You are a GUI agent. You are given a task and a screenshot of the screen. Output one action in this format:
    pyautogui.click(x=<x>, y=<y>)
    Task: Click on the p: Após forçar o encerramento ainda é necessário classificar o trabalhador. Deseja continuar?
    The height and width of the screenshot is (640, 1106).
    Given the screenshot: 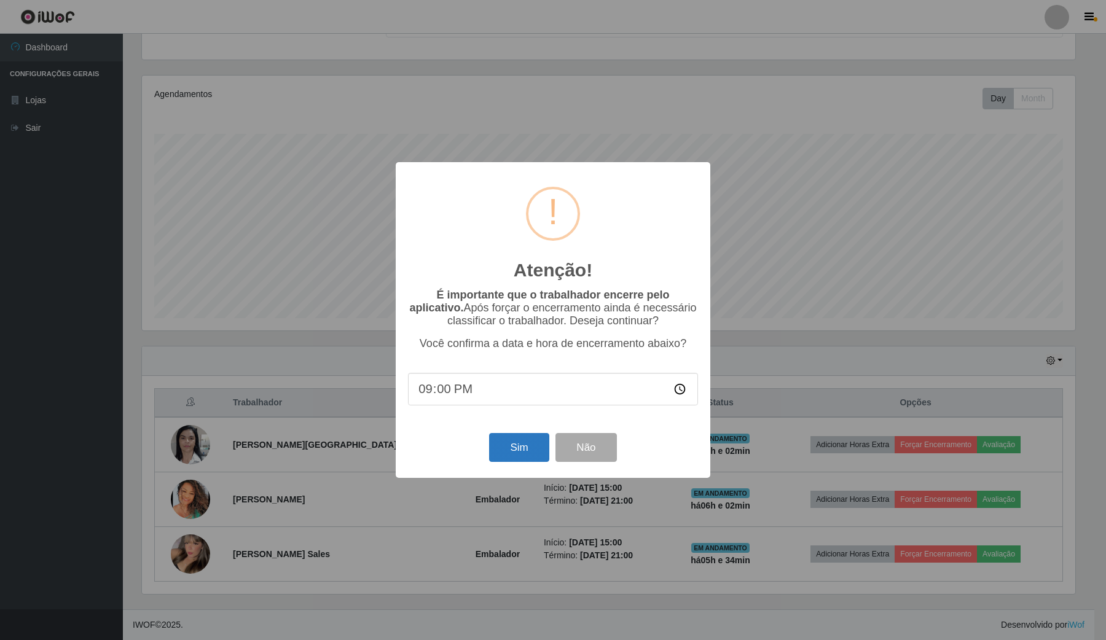 What is the action you would take?
    pyautogui.click(x=553, y=308)
    